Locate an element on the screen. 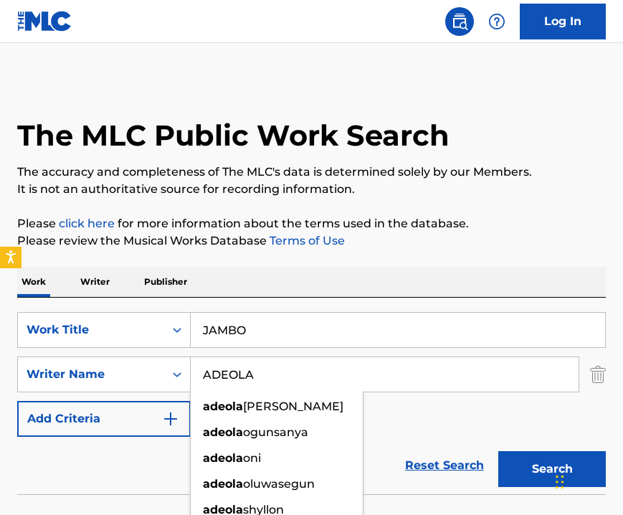 The height and width of the screenshot is (515, 623). a: Terms of Use is located at coordinates (305, 240).